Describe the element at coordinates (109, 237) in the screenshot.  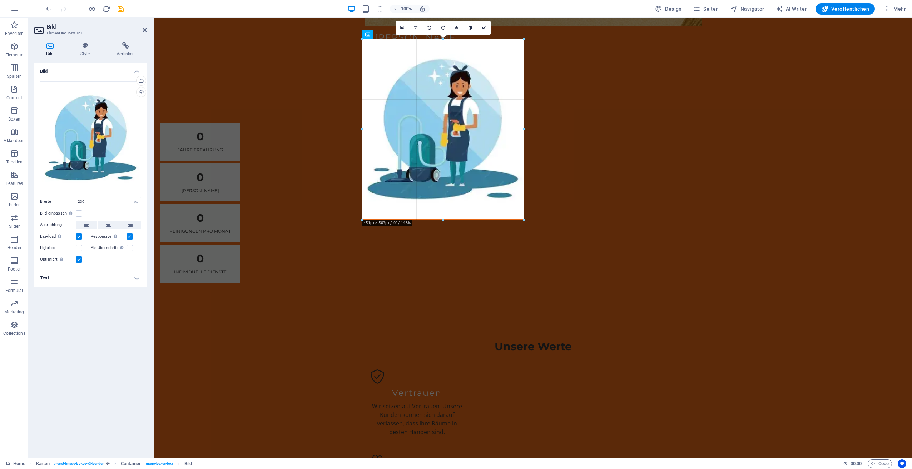
I see `label: Responsive` at that location.